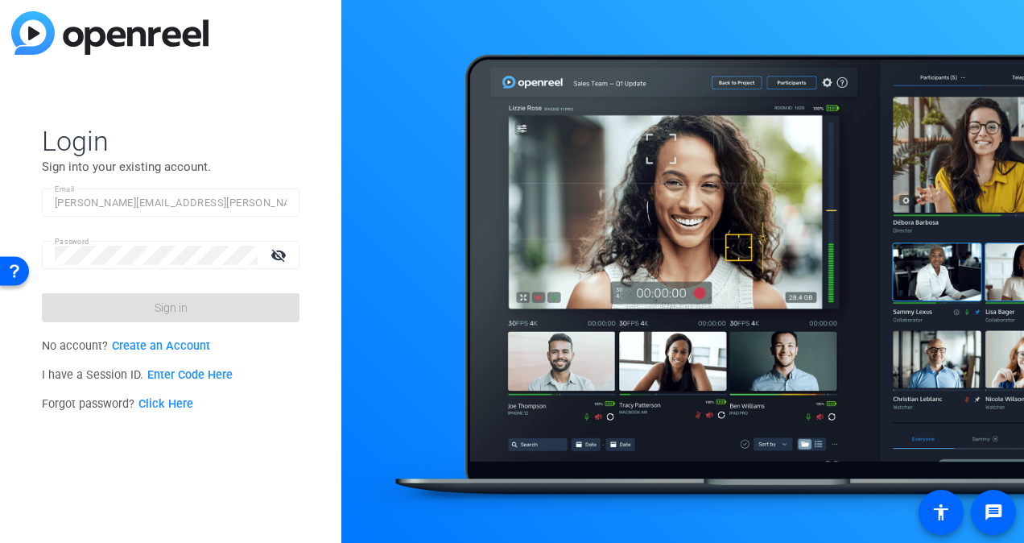 The width and height of the screenshot is (1024, 543). Describe the element at coordinates (280, 254) in the screenshot. I see `mat-icon: visibility_off` at that location.